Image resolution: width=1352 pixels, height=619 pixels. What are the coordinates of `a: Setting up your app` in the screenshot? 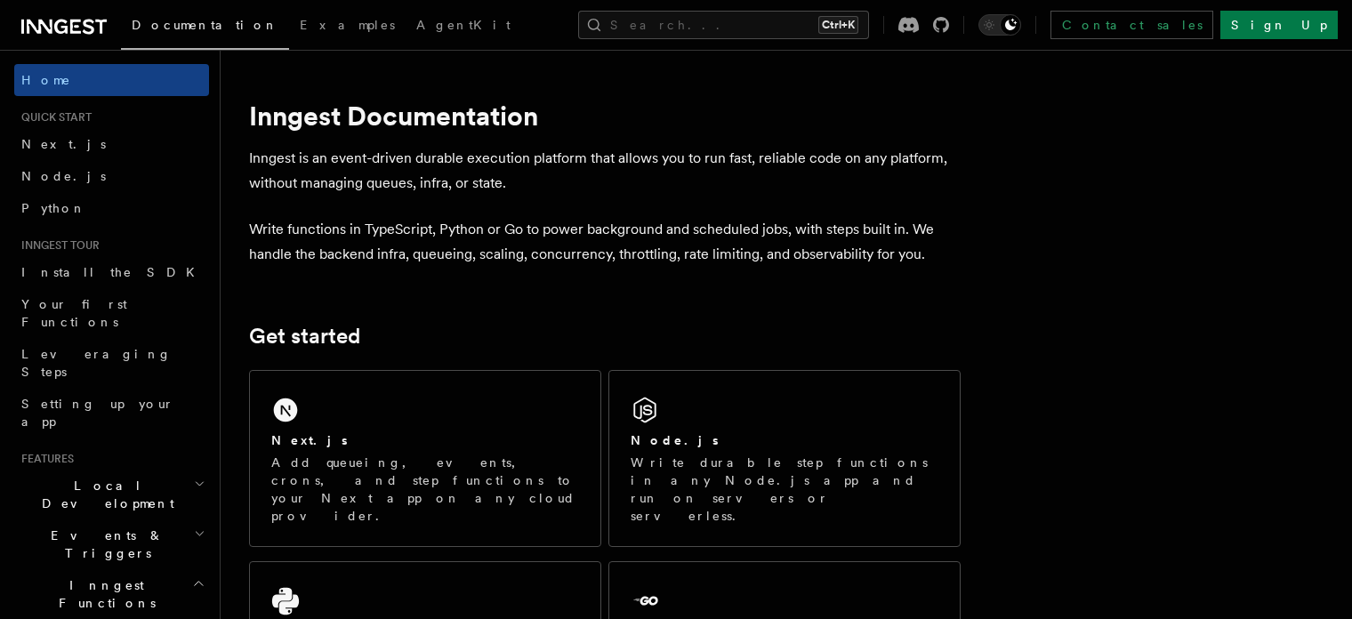 It's located at (111, 413).